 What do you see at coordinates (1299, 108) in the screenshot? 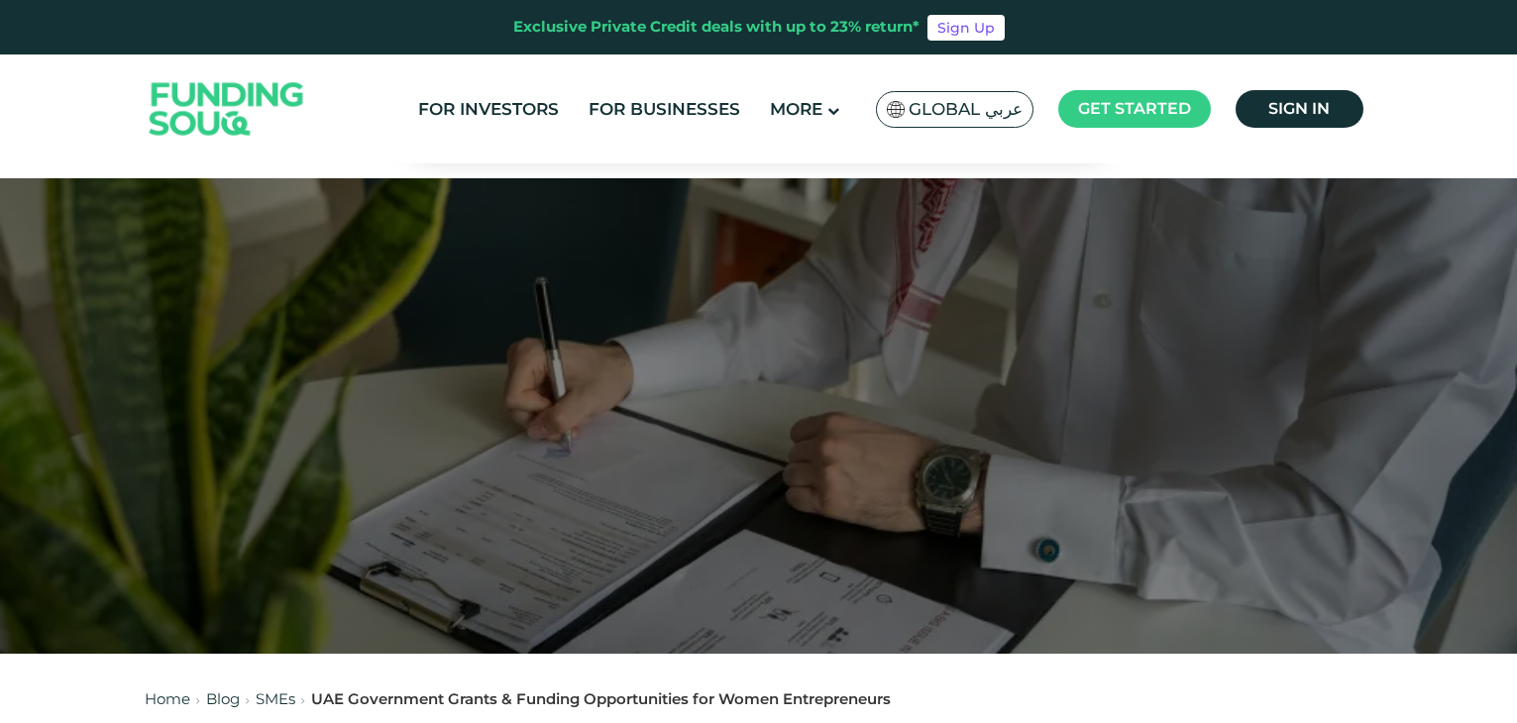
I see `span: Sign in` at bounding box center [1299, 108].